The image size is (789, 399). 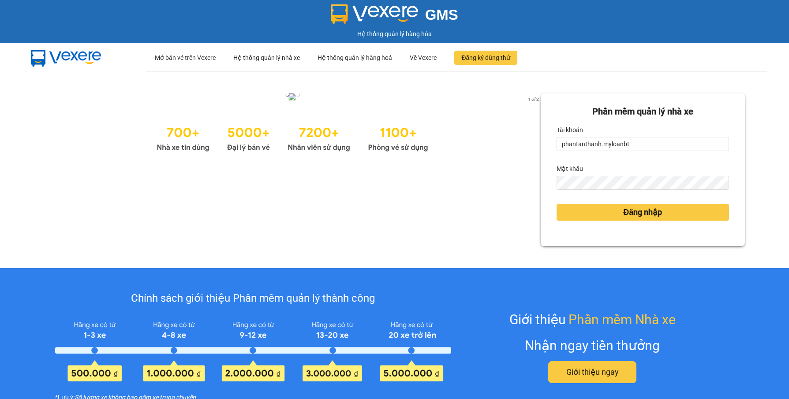 I want to click on div: Nhận ngay tiền thưởng, so click(x=592, y=346).